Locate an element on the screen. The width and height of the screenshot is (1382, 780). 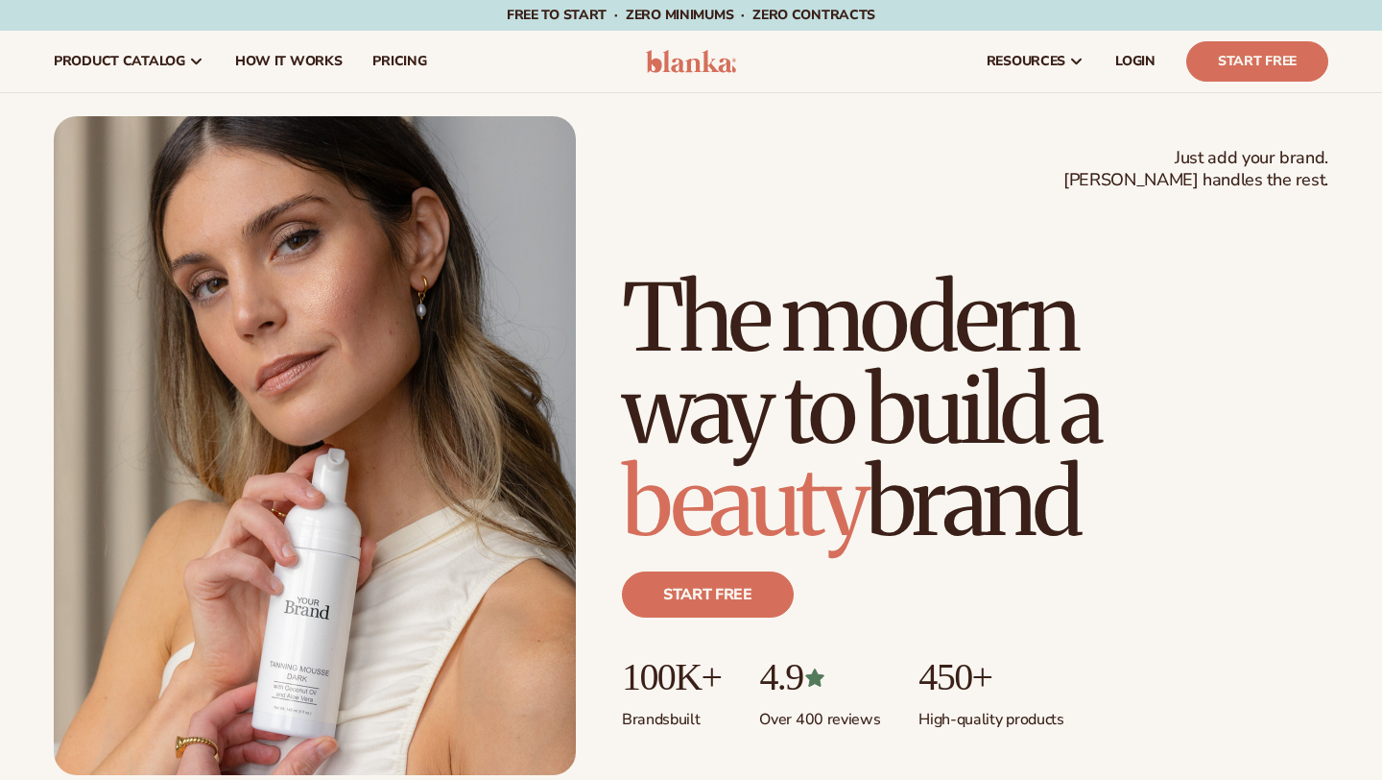
a: resources is located at coordinates (1036, 61).